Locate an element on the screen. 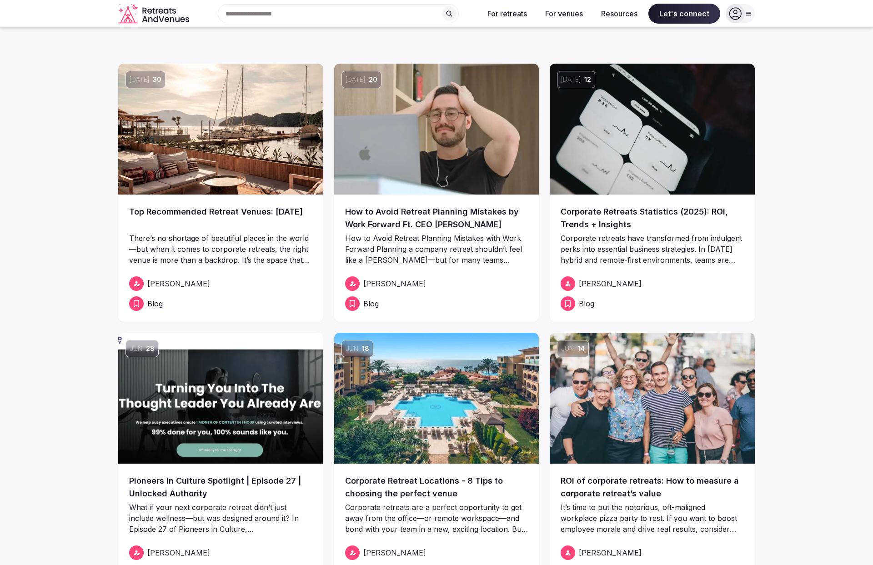  svg: Retreats and Venues company logo is located at coordinates (155, 14).